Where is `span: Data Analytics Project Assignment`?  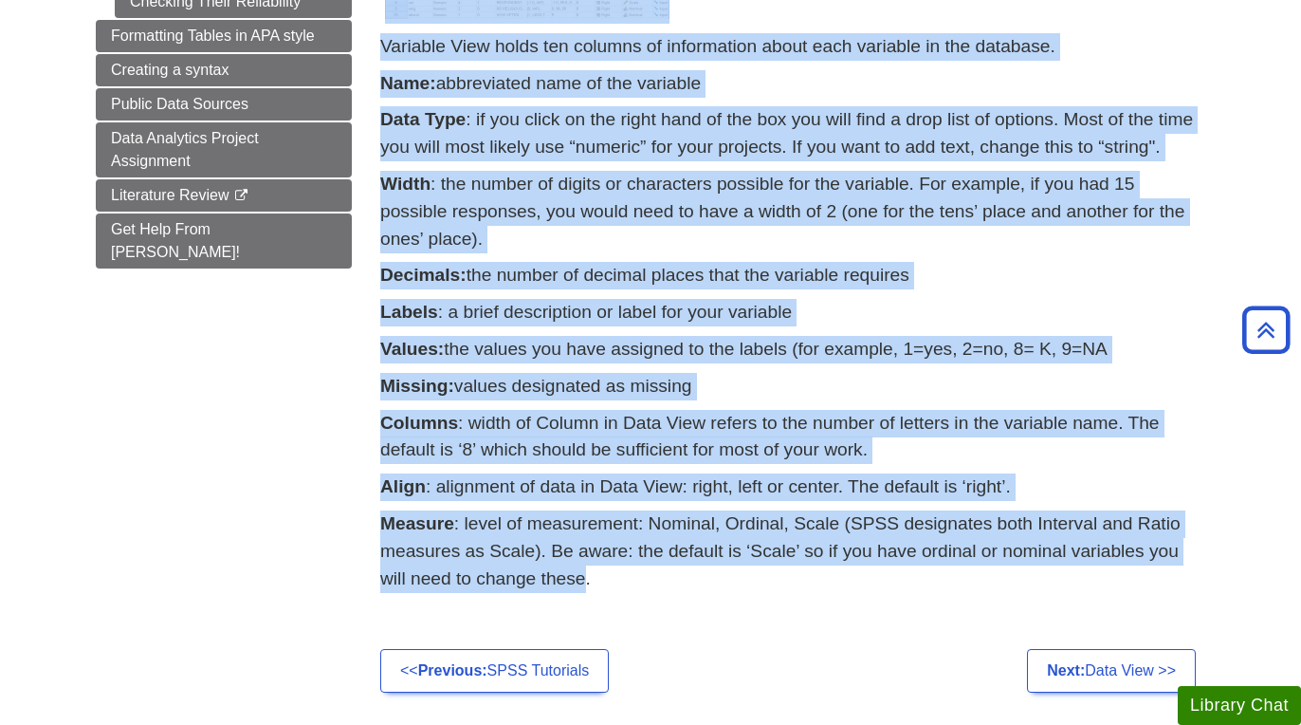
span: Data Analytics Project Assignment is located at coordinates (185, 149).